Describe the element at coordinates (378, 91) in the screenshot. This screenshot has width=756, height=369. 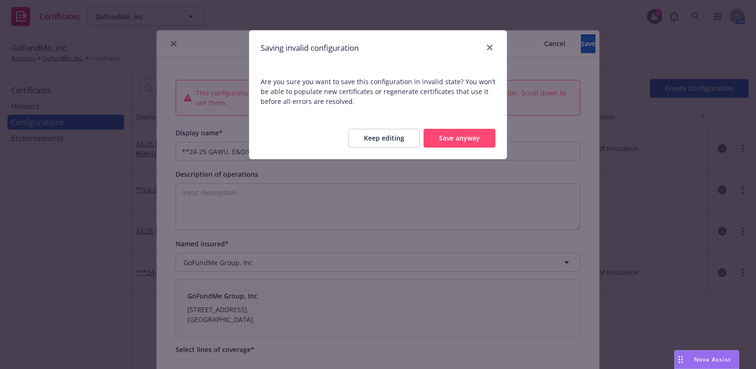
I see `span: Are you sure you want to save this configuration in invalid state? You won’t be able to populate ...` at that location.